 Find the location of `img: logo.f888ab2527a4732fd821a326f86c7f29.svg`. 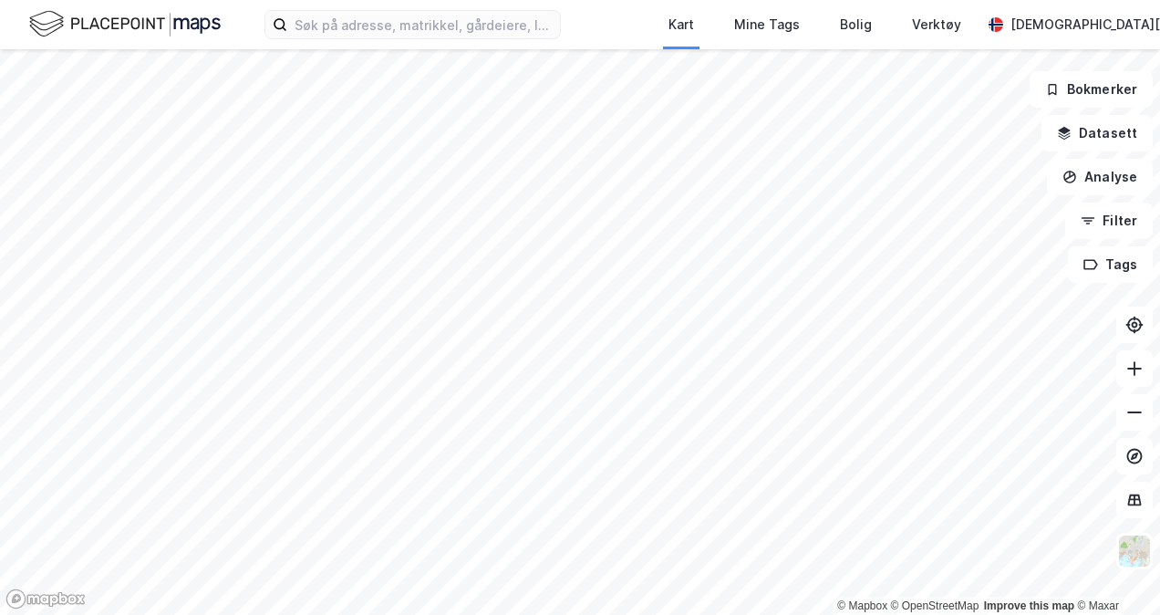

img: logo.f888ab2527a4732fd821a326f86c7f29.svg is located at coordinates (125, 24).